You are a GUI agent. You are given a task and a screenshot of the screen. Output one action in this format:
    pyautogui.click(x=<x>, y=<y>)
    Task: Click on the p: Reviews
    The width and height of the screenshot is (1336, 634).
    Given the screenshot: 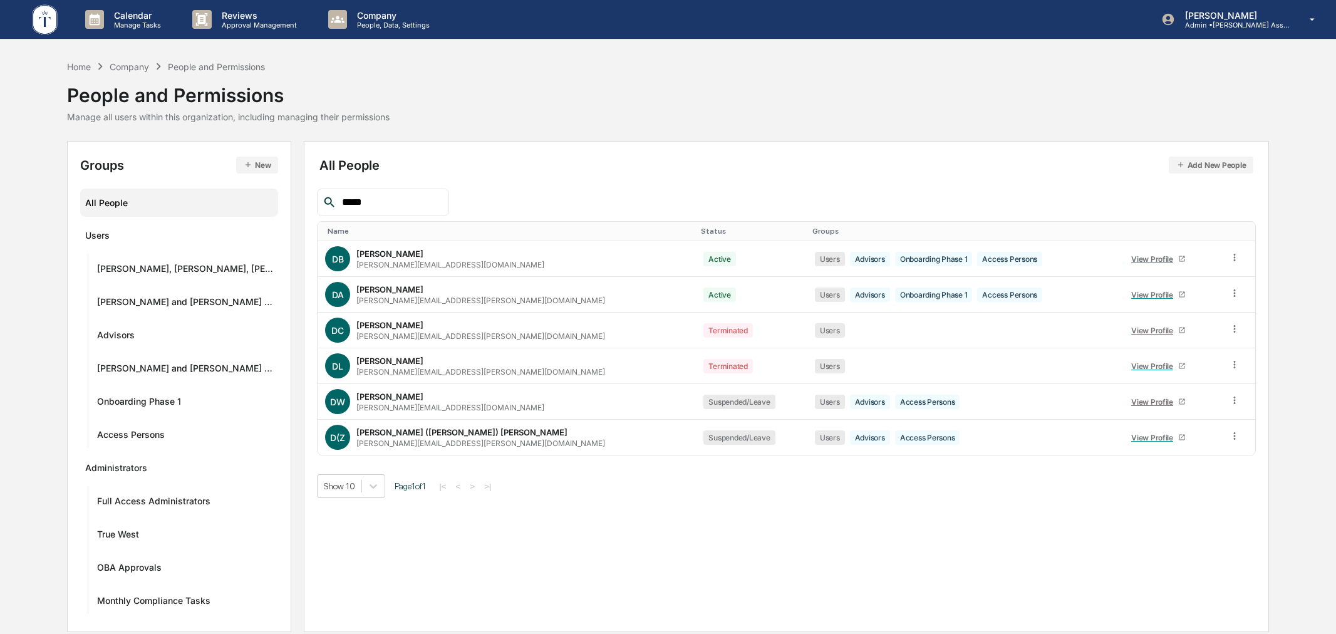 What is the action you would take?
    pyautogui.click(x=257, y=15)
    